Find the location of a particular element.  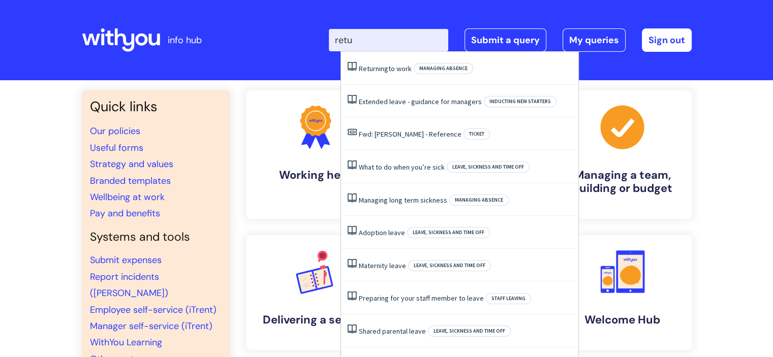

a: Our policies is located at coordinates (115, 131).